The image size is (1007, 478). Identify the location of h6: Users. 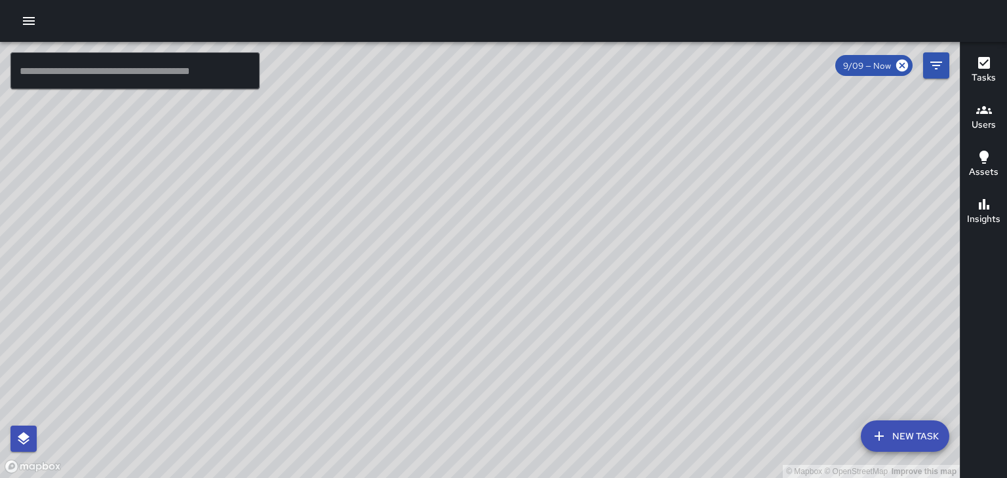
(983, 125).